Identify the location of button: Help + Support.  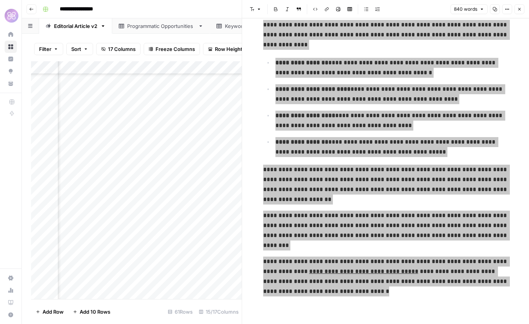
(11, 315).